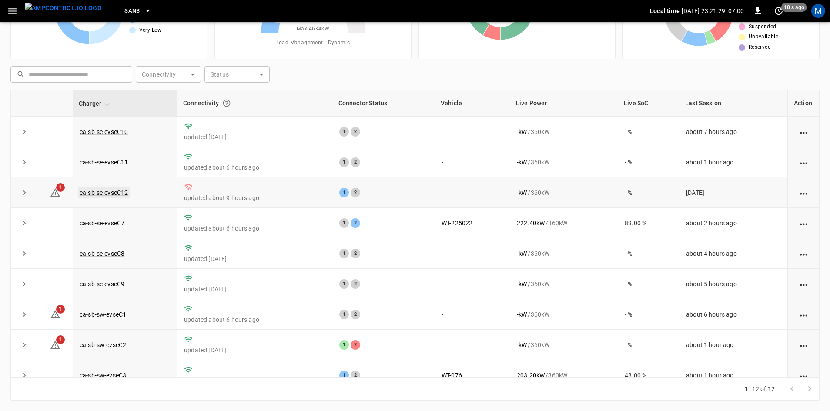 Image resolution: width=830 pixels, height=411 pixels. Describe the element at coordinates (150, 30) in the screenshot. I see `span: Very Low` at that location.